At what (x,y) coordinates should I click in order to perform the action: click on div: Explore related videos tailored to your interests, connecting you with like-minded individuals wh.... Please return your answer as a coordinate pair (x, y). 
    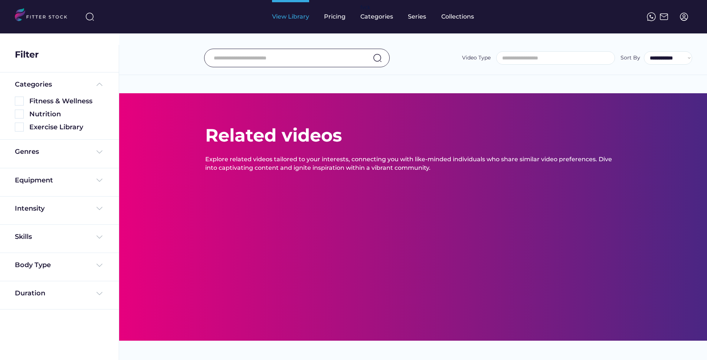
    Looking at the image, I should click on (413, 163).